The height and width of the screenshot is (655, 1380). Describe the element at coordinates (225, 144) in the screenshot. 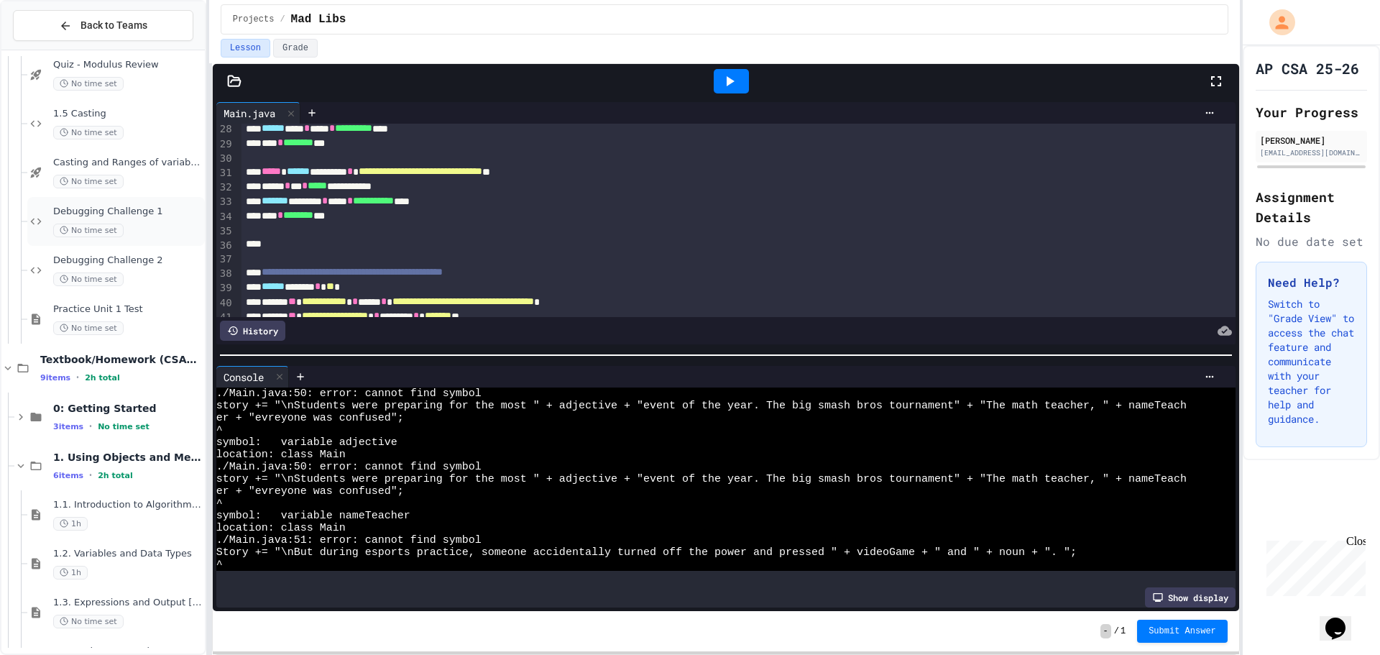

I see `div: 29` at that location.